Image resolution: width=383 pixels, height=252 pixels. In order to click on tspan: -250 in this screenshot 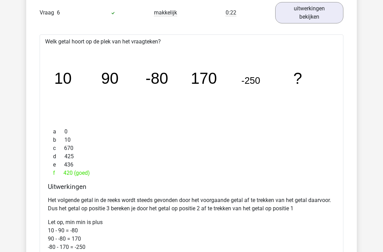, I will do `click(251, 81)`.